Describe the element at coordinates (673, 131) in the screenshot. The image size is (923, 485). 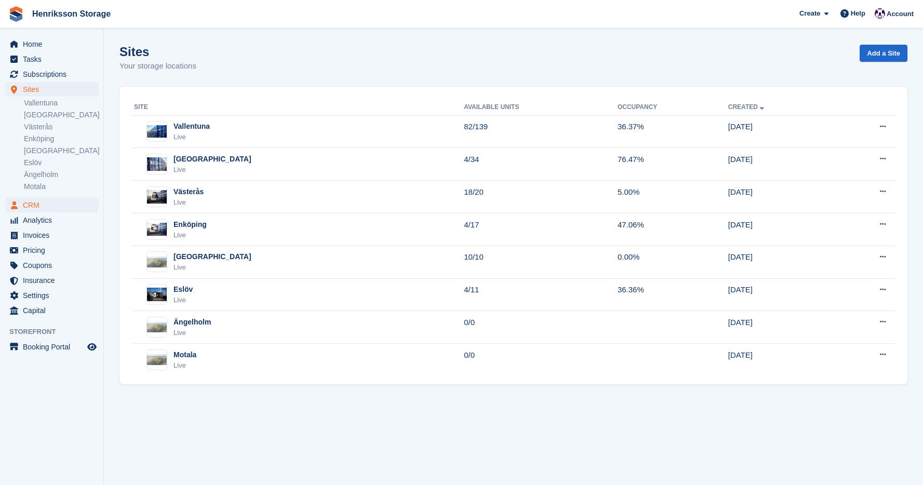
I see `td: 36.37%` at that location.